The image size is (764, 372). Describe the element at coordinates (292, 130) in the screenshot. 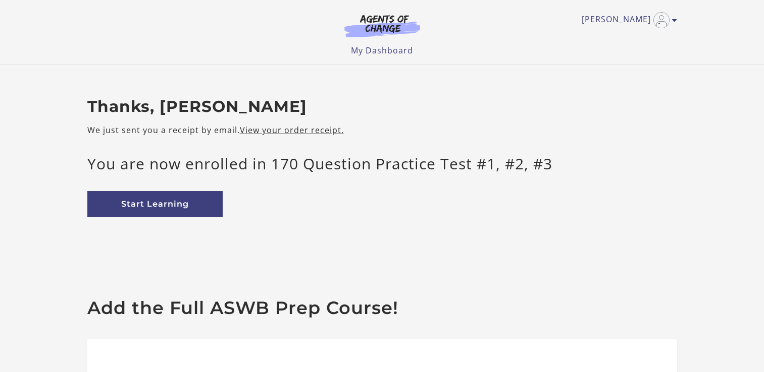

I see `a: View your order receipt.` at that location.